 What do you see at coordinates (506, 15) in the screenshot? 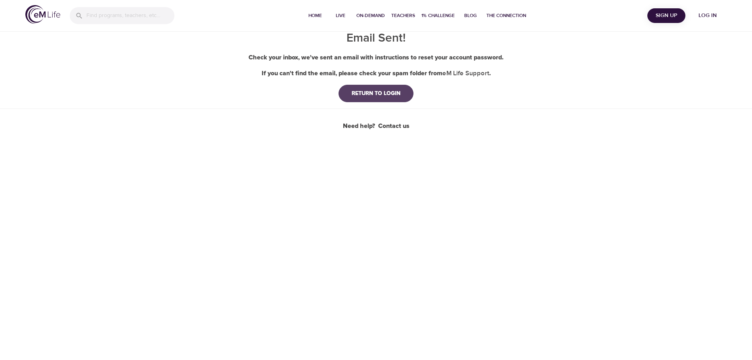
I see `span: The Connection` at bounding box center [506, 15].